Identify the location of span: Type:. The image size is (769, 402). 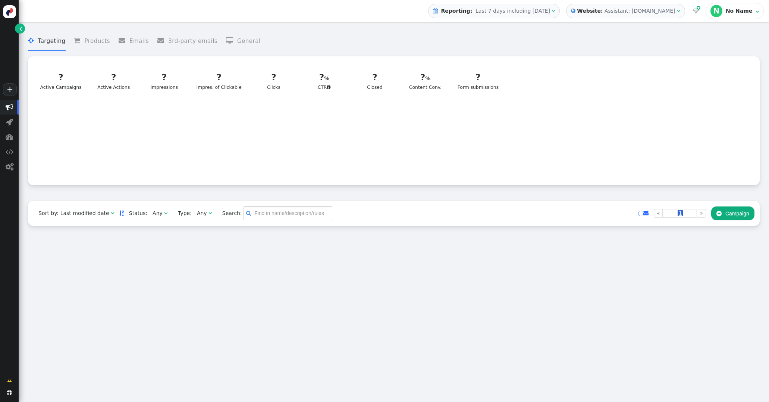
(182, 213).